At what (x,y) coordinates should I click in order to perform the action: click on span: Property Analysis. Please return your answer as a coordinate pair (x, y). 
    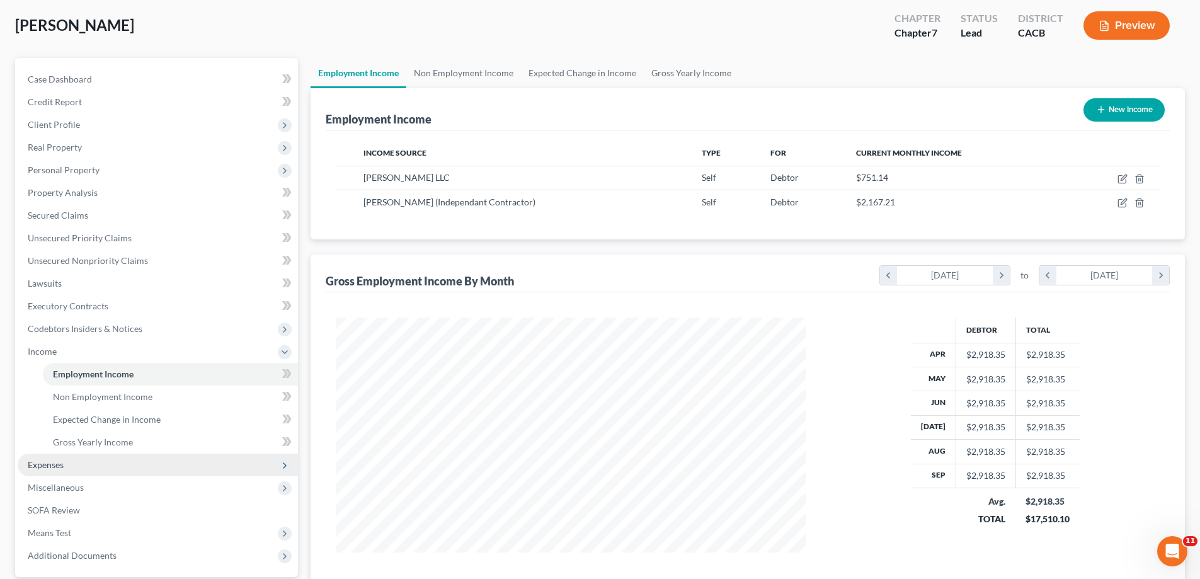
    Looking at the image, I should click on (62, 192).